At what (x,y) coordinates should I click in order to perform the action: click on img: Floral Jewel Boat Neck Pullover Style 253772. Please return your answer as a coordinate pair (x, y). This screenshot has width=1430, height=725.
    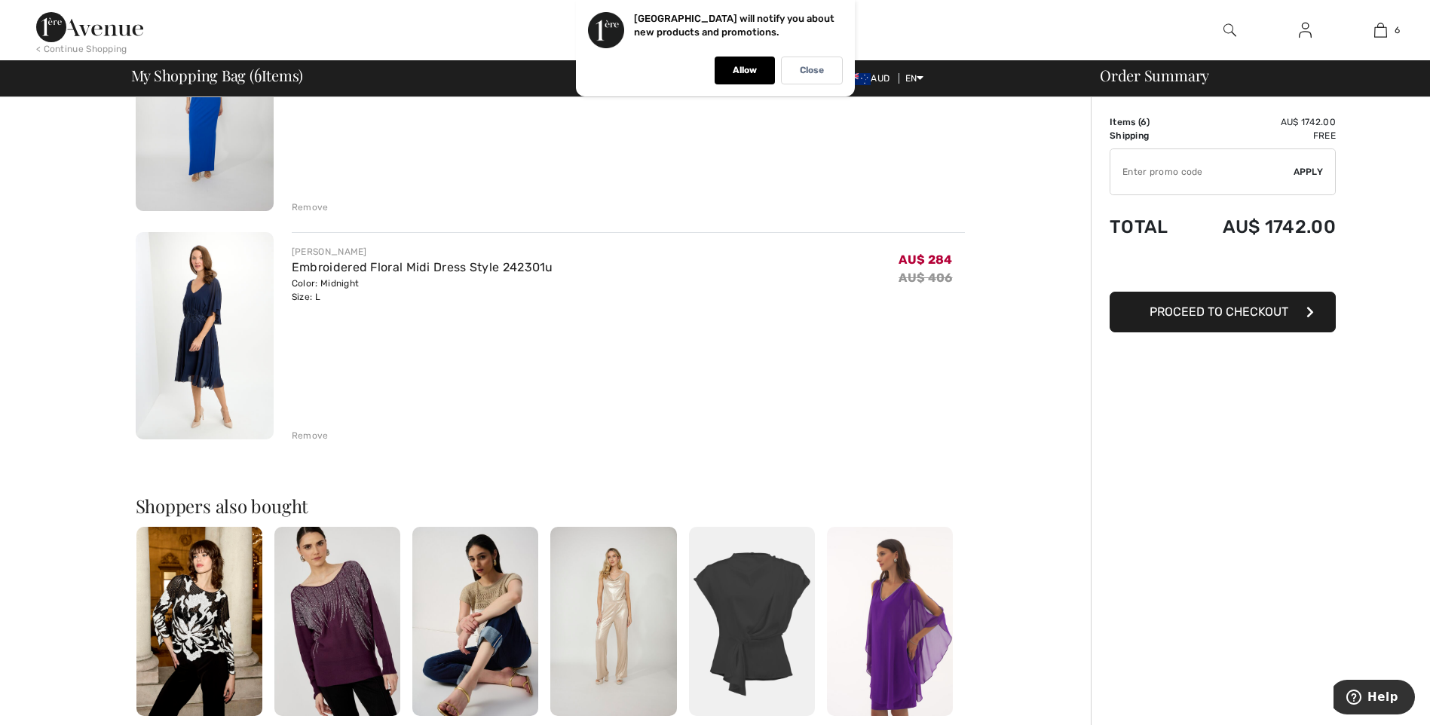
    Looking at the image, I should click on (337, 621).